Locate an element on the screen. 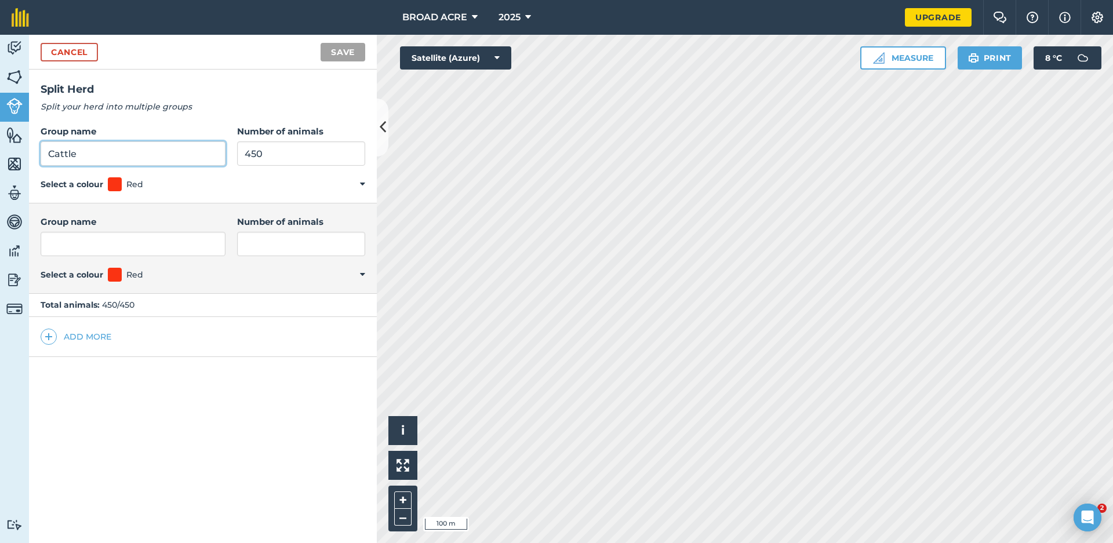 This screenshot has width=1113, height=543. img: fieldmargin Logo is located at coordinates (20, 17).